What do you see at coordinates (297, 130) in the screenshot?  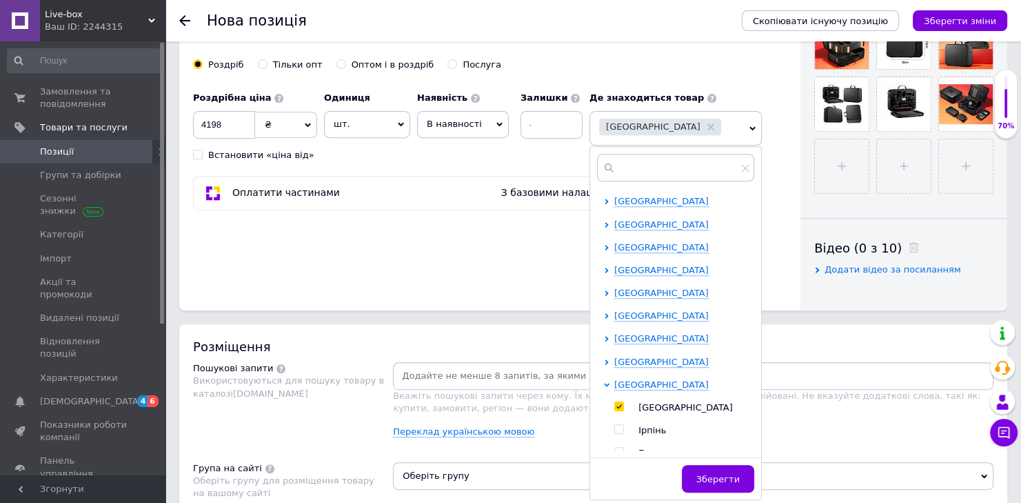 I see `strong: Характеристики:` at bounding box center [297, 130].